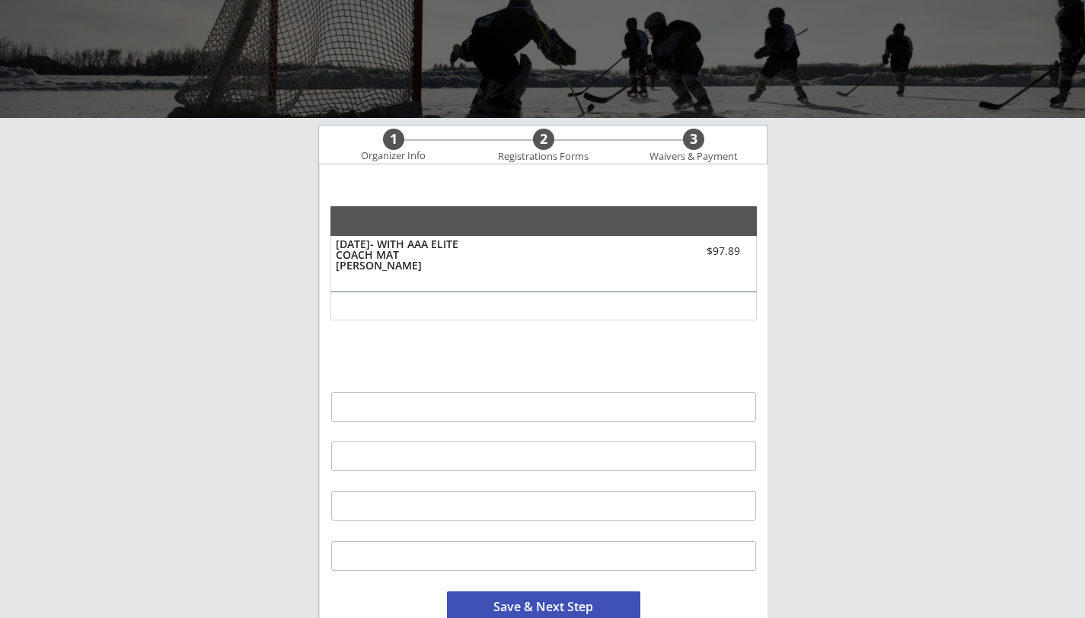 This screenshot has height=618, width=1085. I want to click on div: 1, so click(394, 139).